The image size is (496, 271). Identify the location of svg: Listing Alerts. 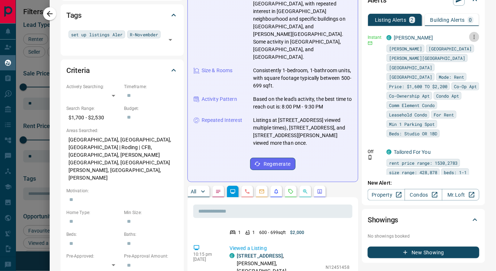
(276, 191).